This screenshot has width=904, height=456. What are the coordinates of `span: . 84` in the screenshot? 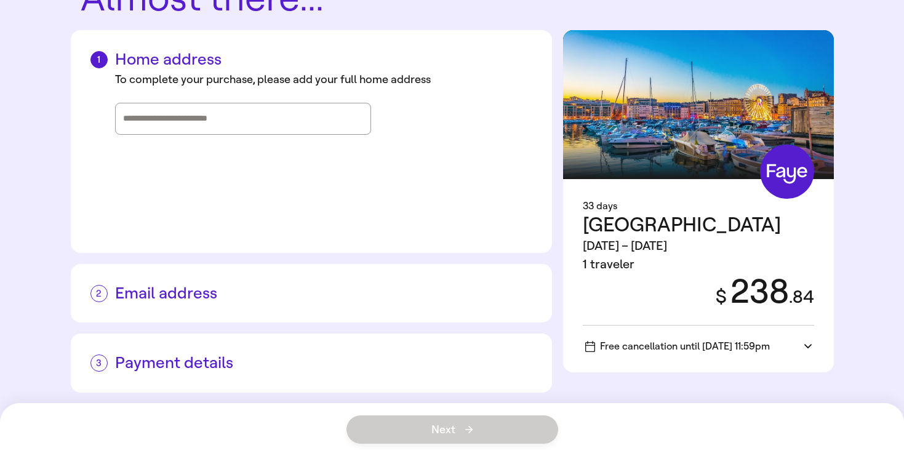 It's located at (801, 297).